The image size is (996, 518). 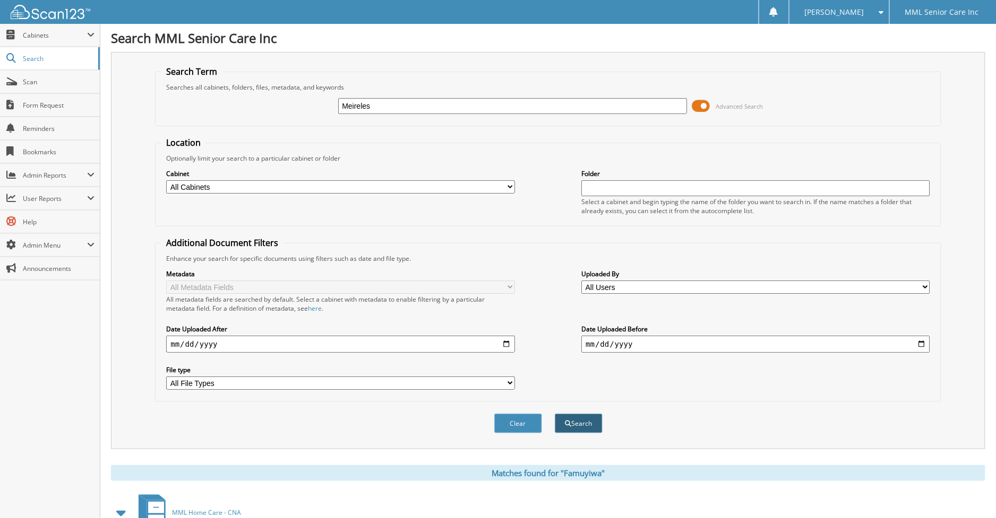 What do you see at coordinates (58, 152) in the screenshot?
I see `span: Bookmarks` at bounding box center [58, 152].